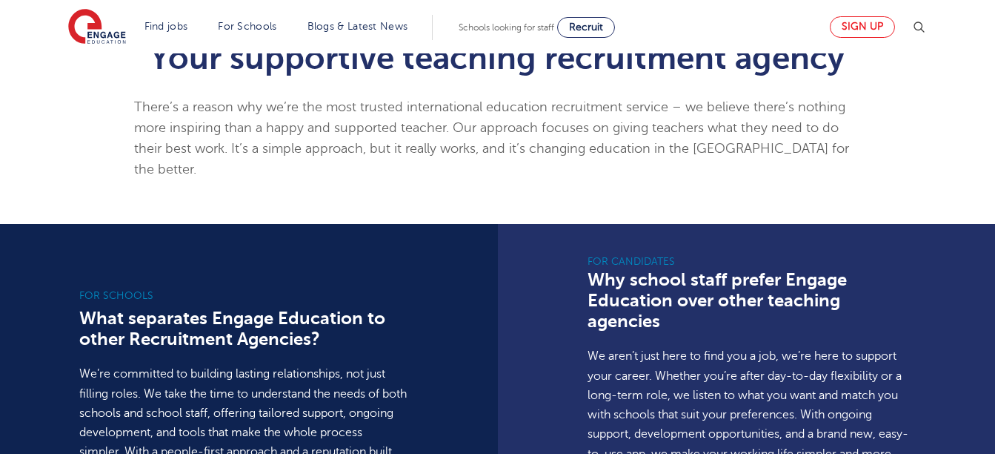 Image resolution: width=995 pixels, height=454 pixels. Describe the element at coordinates (247, 26) in the screenshot. I see `a: For Schools` at that location.